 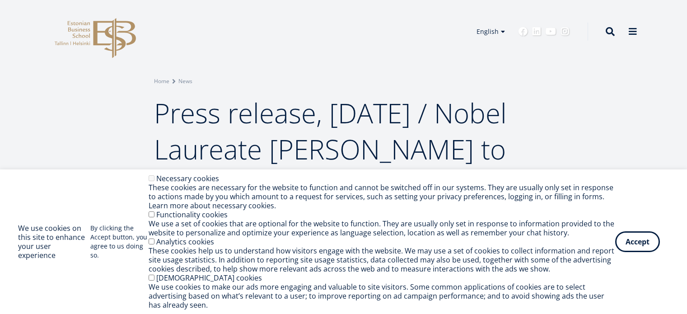 What do you see at coordinates (536, 32) in the screenshot?
I see `a: Linkedin` at bounding box center [536, 32].